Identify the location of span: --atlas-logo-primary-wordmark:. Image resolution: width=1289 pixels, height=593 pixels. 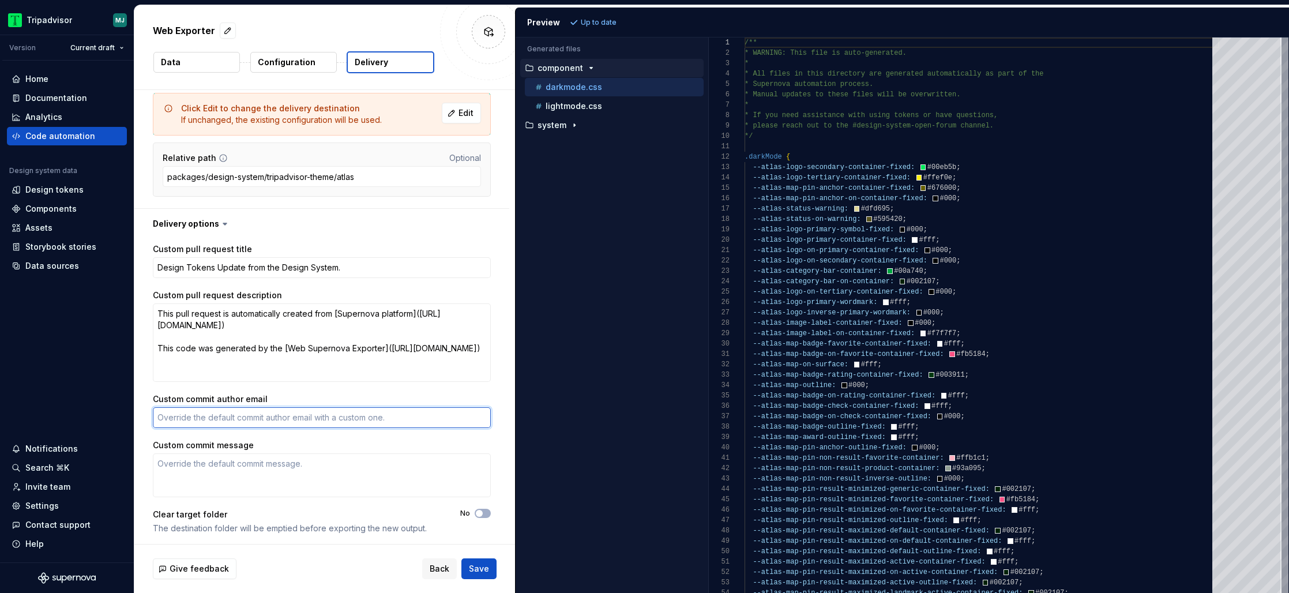
(816, 302).